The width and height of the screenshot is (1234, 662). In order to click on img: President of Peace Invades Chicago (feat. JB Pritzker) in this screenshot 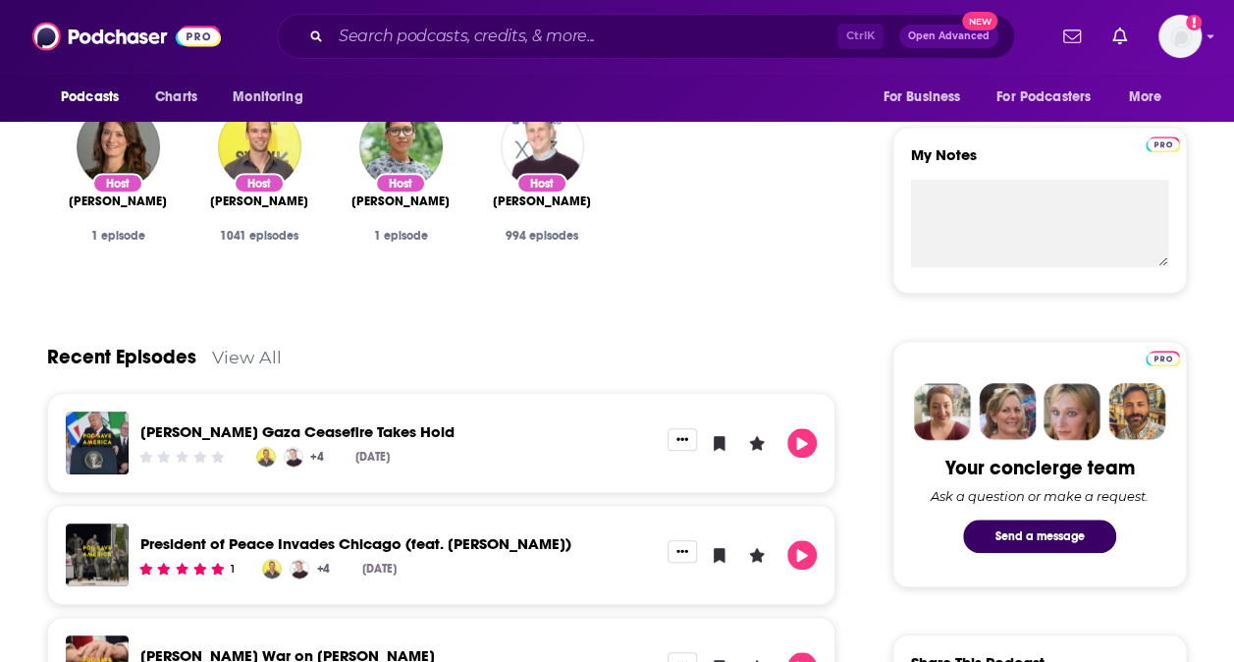, I will do `click(97, 555)`.